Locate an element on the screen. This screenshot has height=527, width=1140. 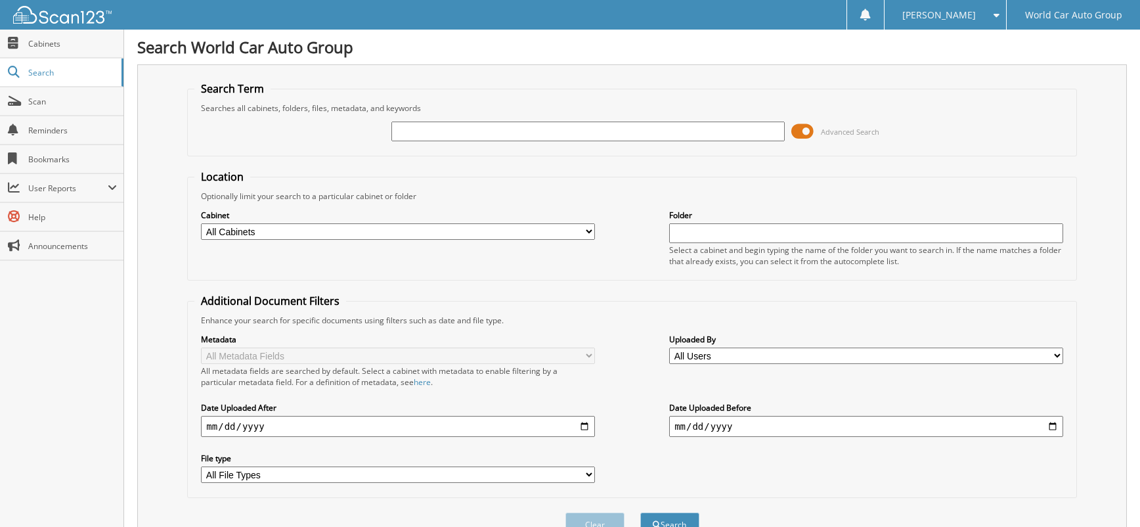
input: start is located at coordinates (398, 426).